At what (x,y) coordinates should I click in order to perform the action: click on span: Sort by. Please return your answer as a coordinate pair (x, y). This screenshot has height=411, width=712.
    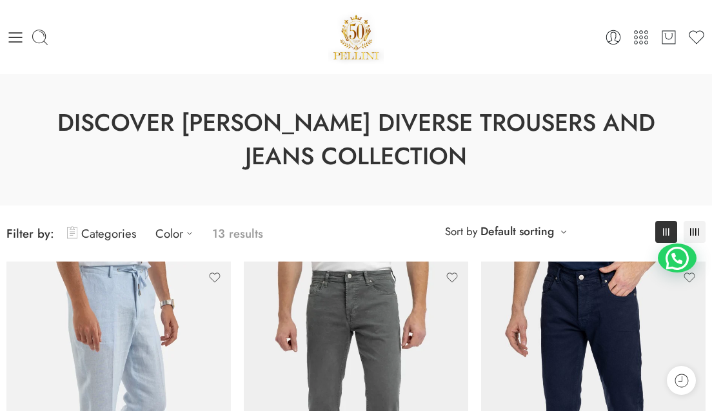
    Looking at the image, I should click on (461, 232).